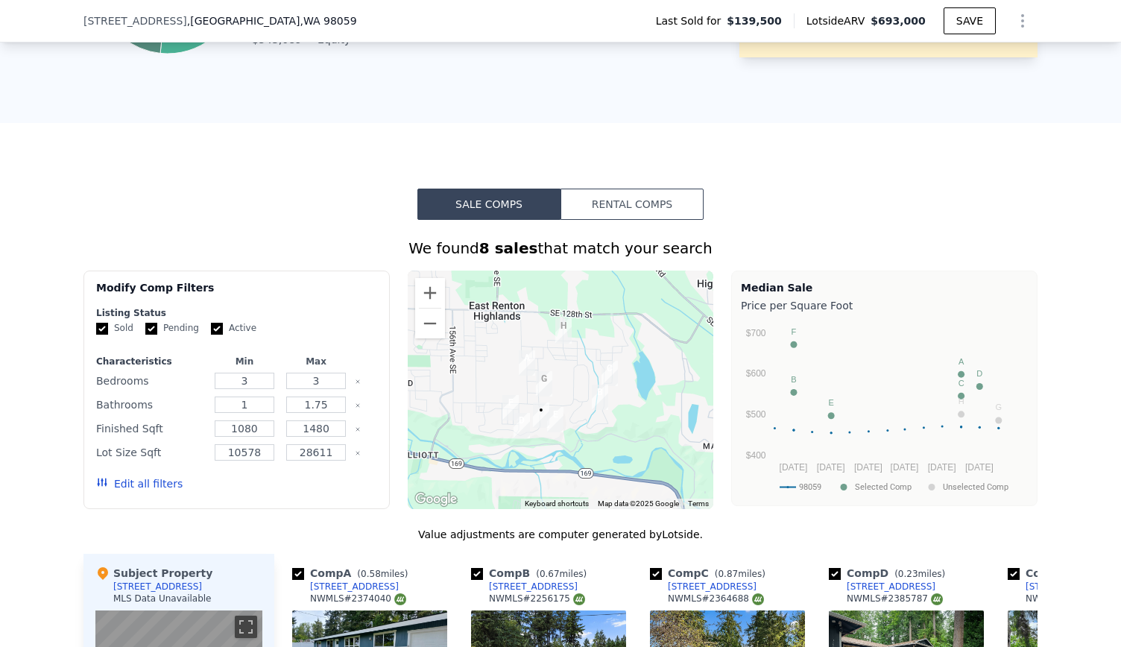  What do you see at coordinates (151, 452) in the screenshot?
I see `div: Lot Size Sqft` at bounding box center [151, 452].